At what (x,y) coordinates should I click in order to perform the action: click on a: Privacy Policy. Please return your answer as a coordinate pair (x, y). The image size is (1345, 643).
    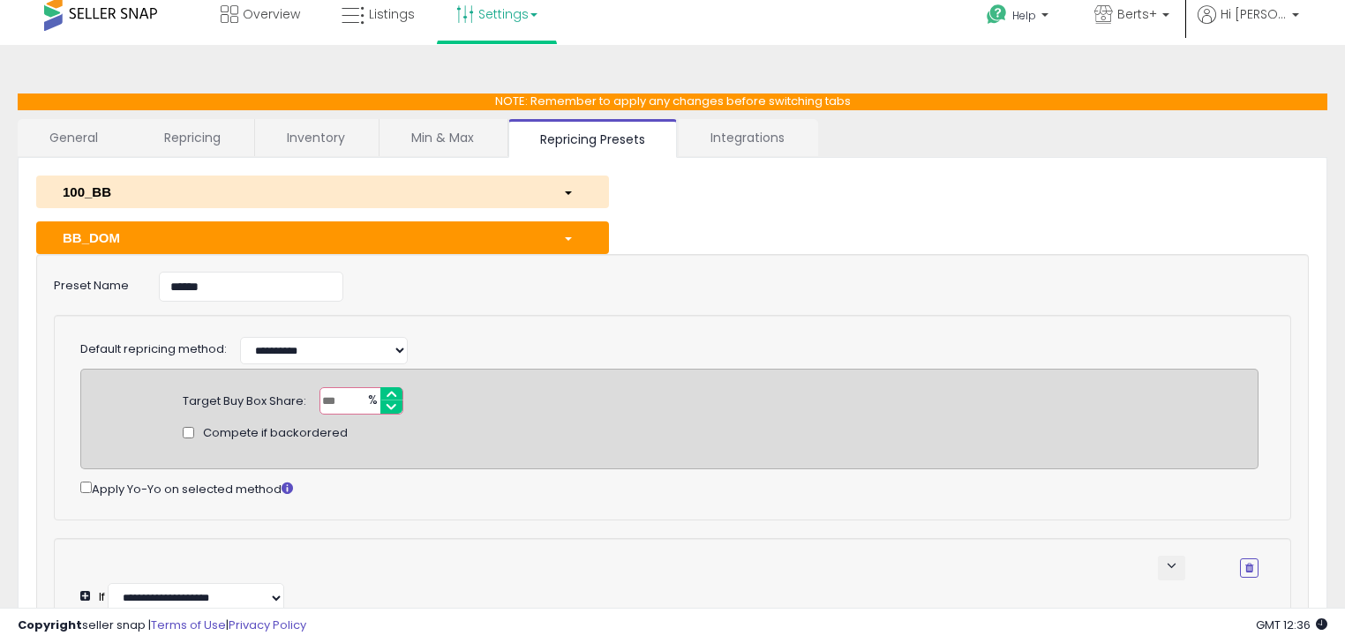
    Looking at the image, I should click on (267, 625).